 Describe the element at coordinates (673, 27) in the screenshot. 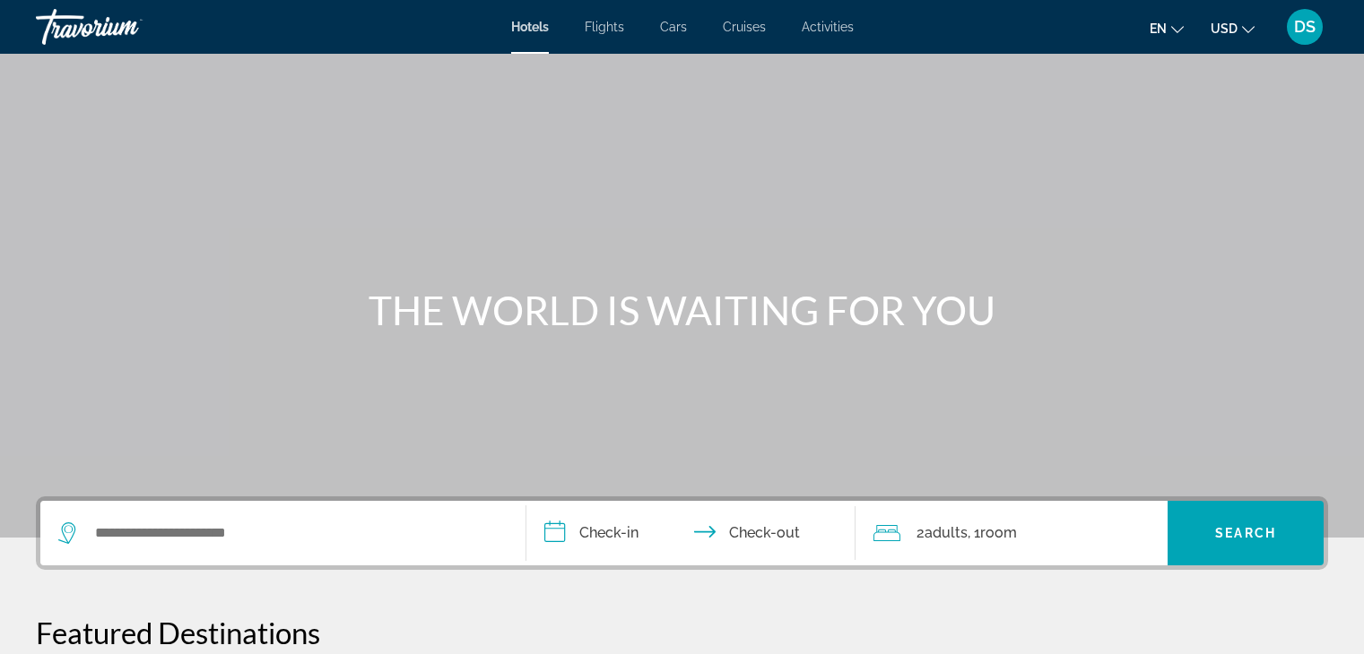

I see `span: Cars` at that location.